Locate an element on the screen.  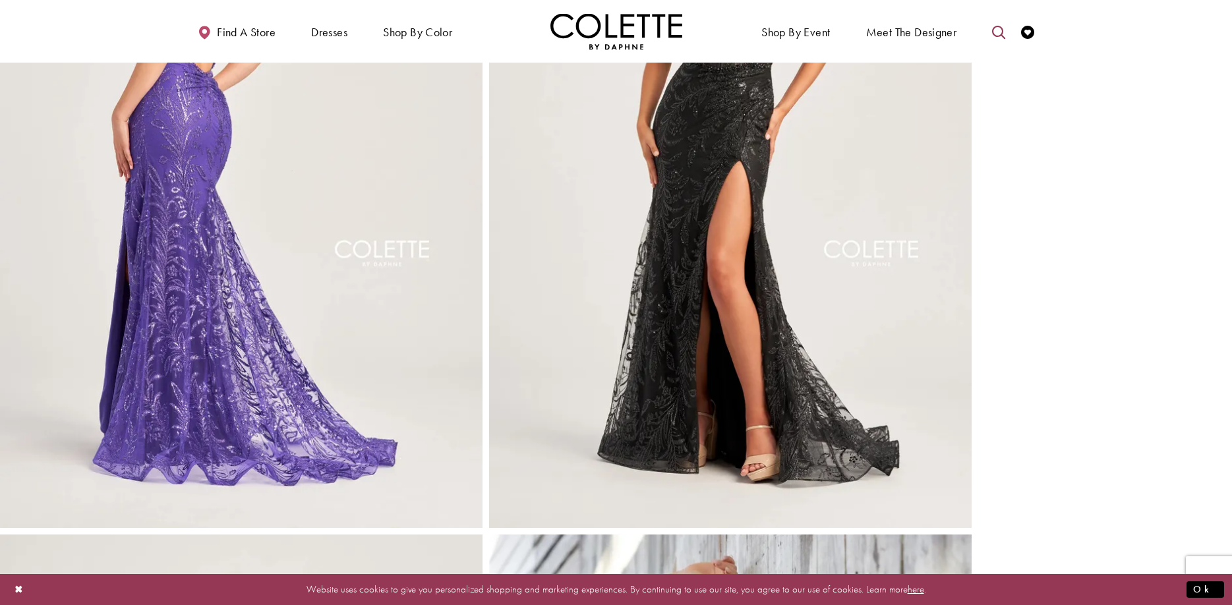
a: here is located at coordinates (915, 589).